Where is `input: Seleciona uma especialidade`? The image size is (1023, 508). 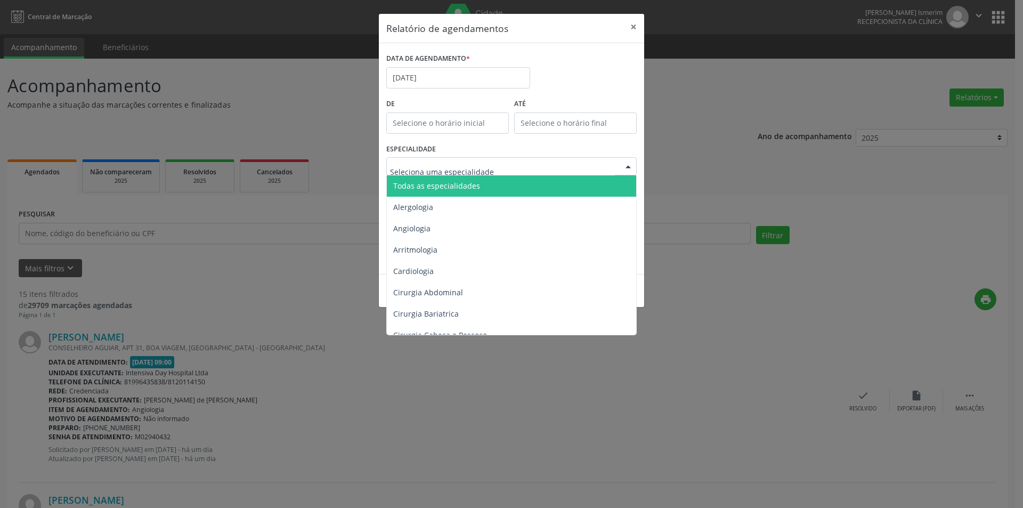
input: Seleciona uma especialidade is located at coordinates (502, 172).